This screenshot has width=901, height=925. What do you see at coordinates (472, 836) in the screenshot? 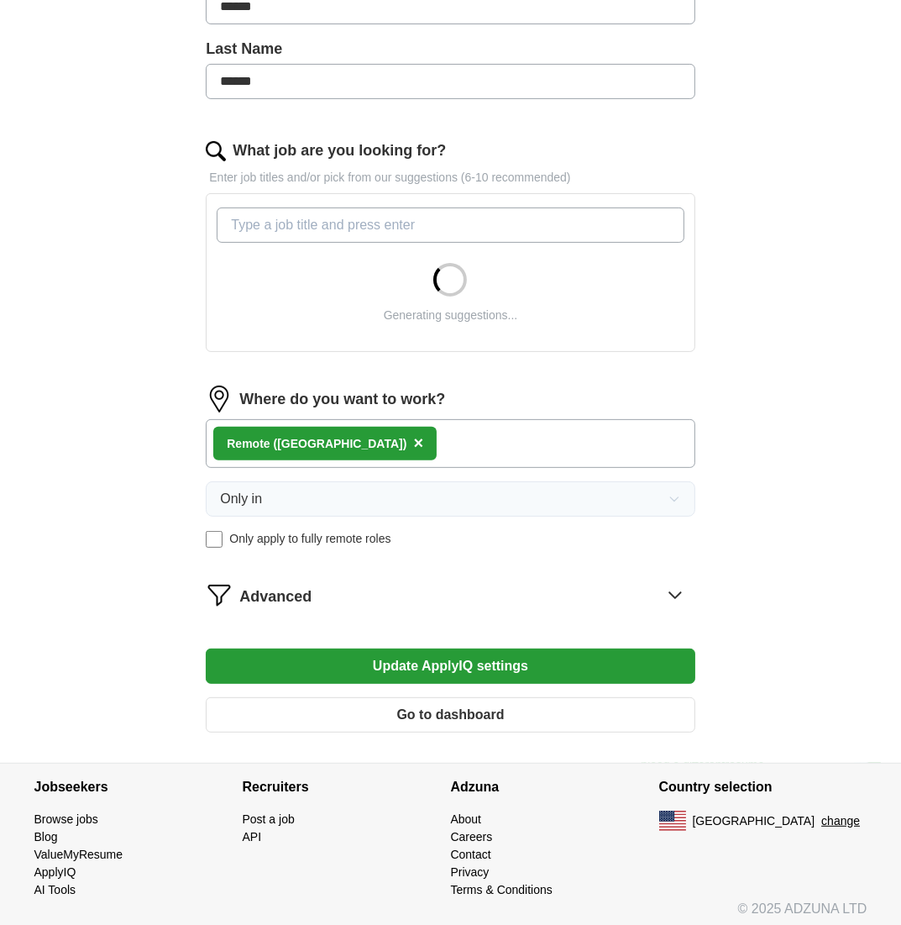
I see `a: Careers` at bounding box center [472, 836].